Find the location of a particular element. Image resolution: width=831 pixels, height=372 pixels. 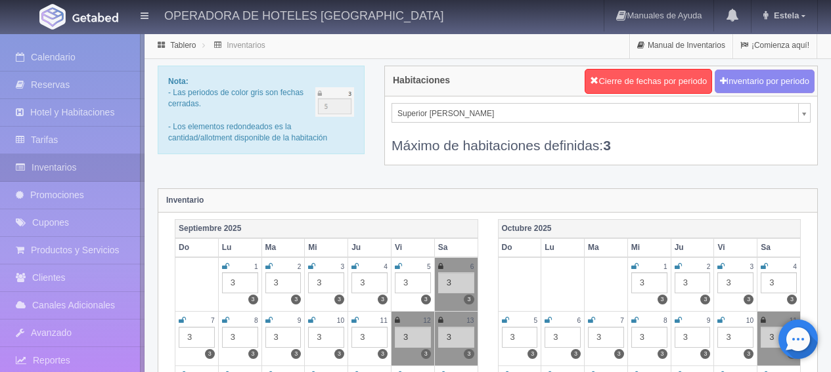

b: Nota: is located at coordinates (178, 81).